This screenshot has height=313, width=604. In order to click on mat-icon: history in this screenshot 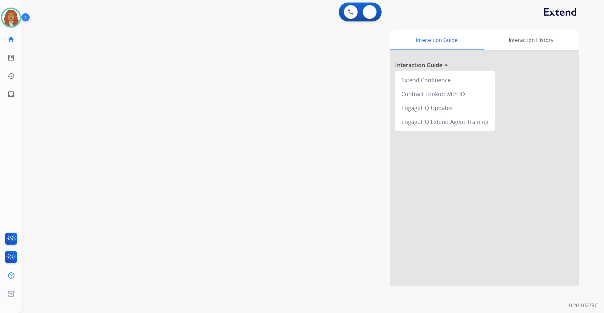, I will do `click(11, 76)`.